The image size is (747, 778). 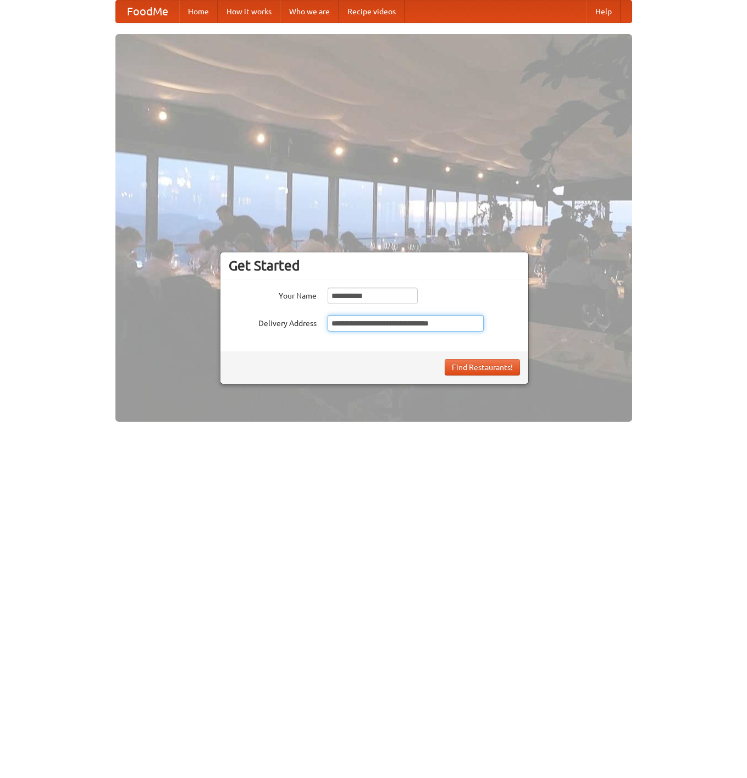 I want to click on a: How it works, so click(x=249, y=12).